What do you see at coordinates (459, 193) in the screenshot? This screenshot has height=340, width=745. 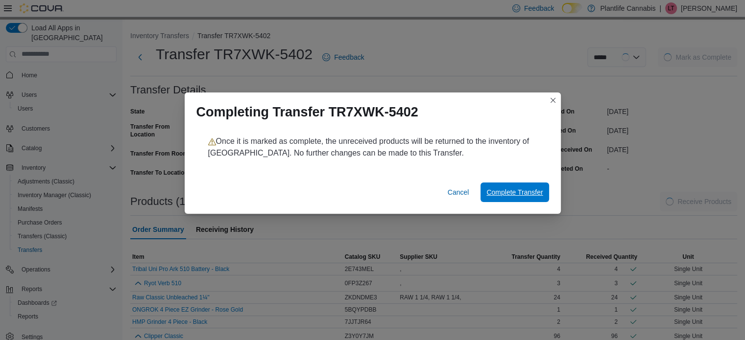 I see `span: Cancel` at bounding box center [459, 193].